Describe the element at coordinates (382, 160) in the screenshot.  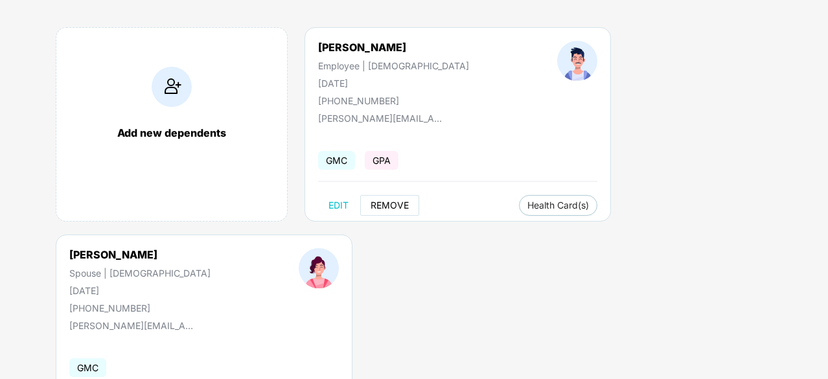
I see `span: GPA` at that location.